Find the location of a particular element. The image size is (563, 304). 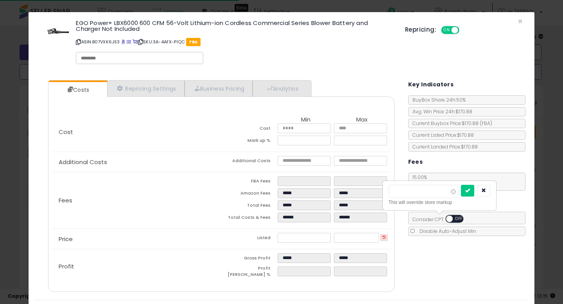

span: Disable Auto-Adjust Min is located at coordinates (446, 231).